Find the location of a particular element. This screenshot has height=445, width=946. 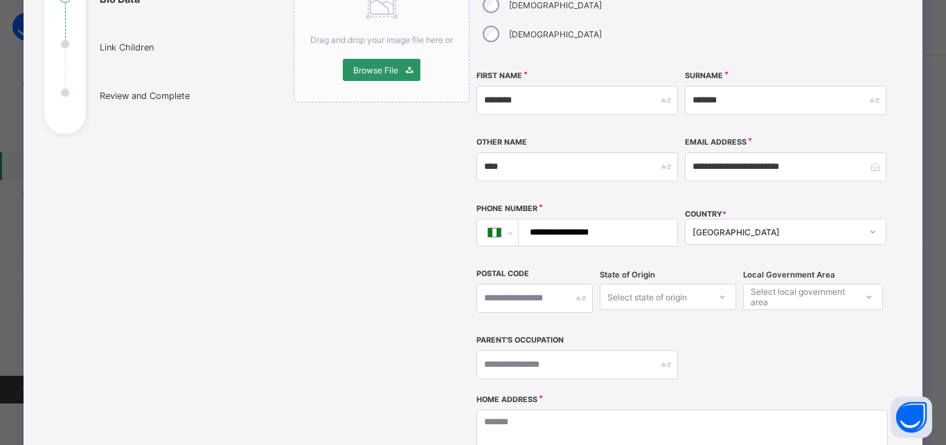

div: Select local government area is located at coordinates (803, 297).